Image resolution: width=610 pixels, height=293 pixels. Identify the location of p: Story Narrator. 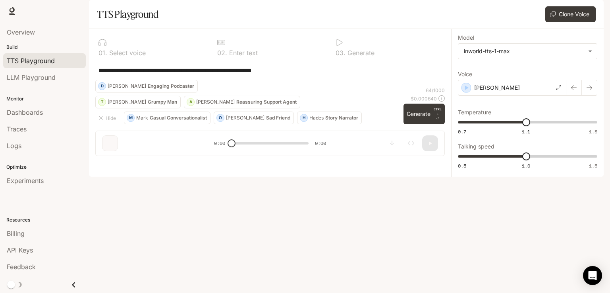
(342, 118).